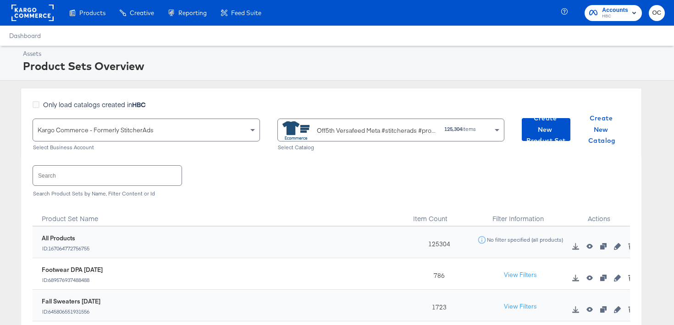 Image resolution: width=674 pixels, height=325 pixels. What do you see at coordinates (94, 104) in the screenshot?
I see `span: Only load catalogs created in` at bounding box center [94, 104].